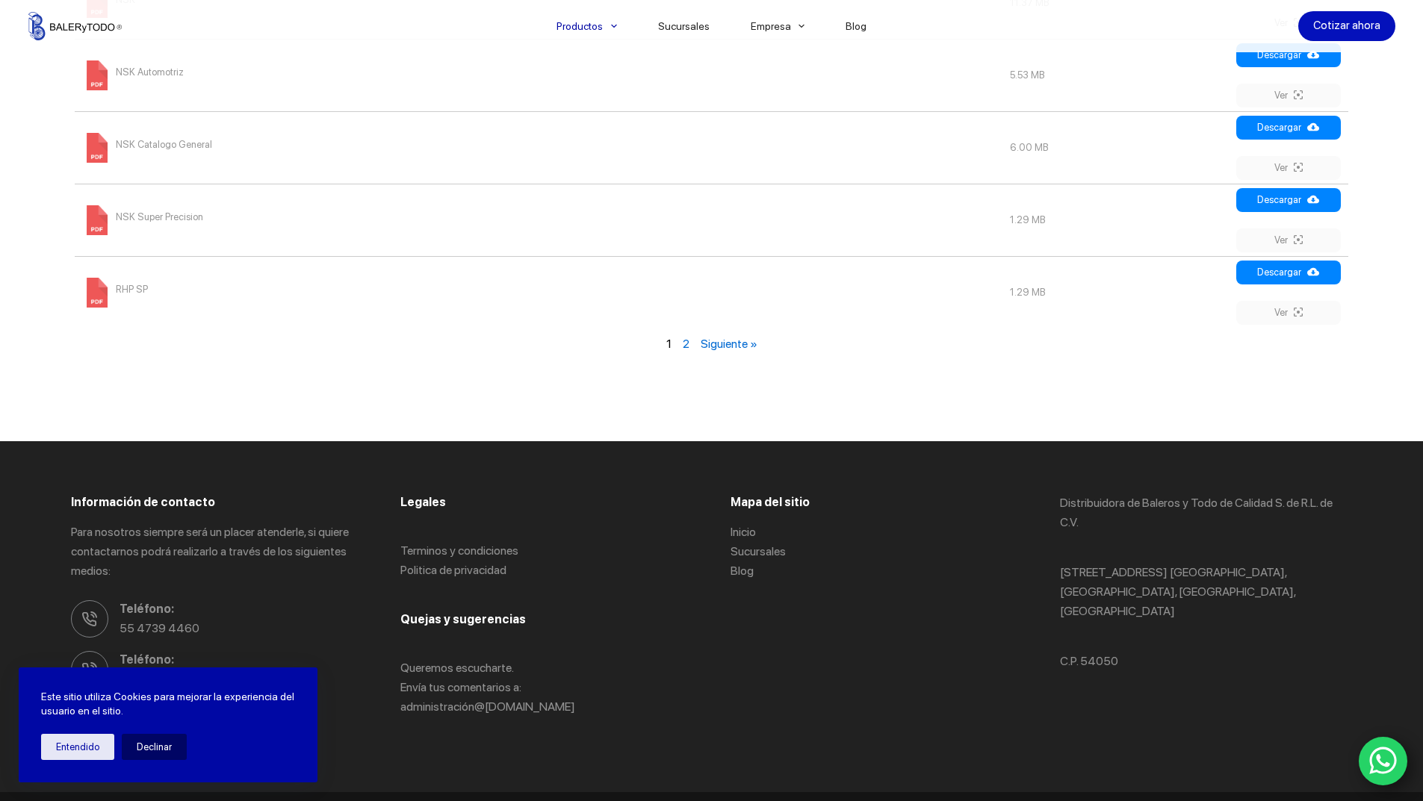 This screenshot has width=1423, height=801. I want to click on span: NSK Automotriz, so click(149, 72).